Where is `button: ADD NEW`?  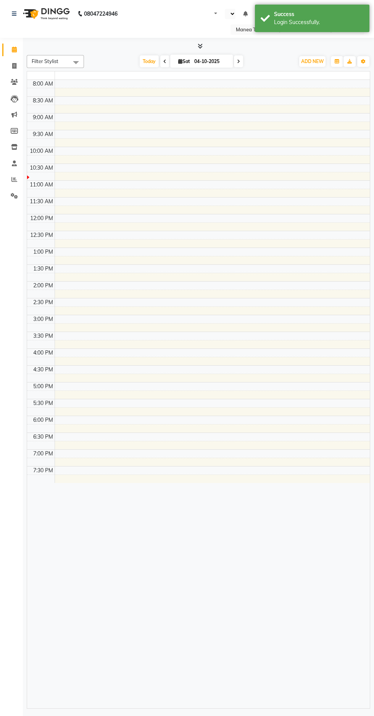
button: ADD NEW is located at coordinates (312, 61).